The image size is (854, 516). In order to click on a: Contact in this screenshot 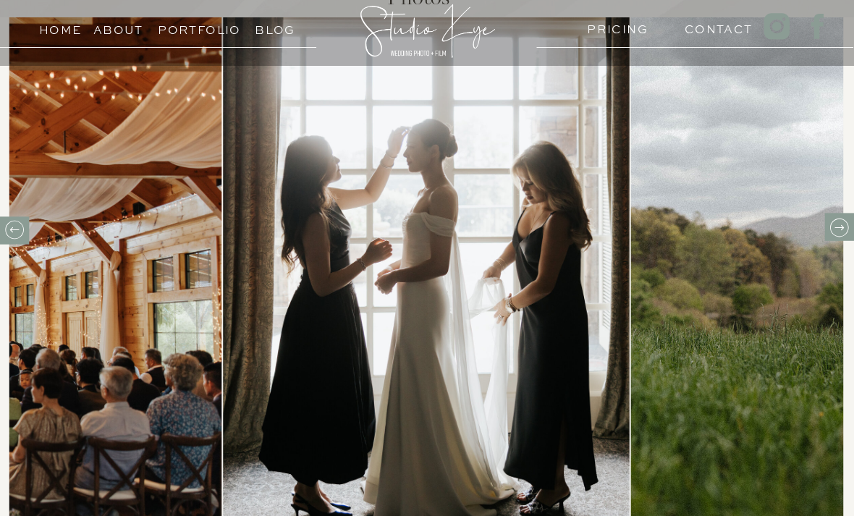, I will do `click(713, 26)`.